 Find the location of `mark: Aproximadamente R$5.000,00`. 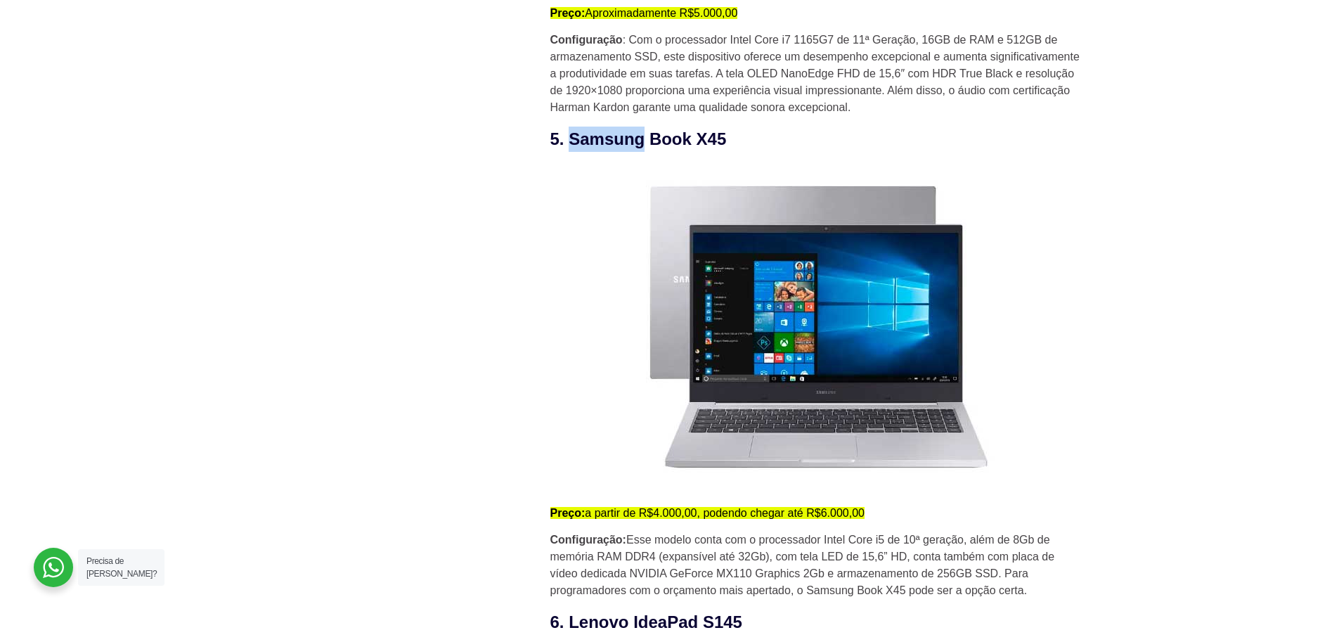

mark: Aproximadamente R$5.000,00 is located at coordinates (644, 13).